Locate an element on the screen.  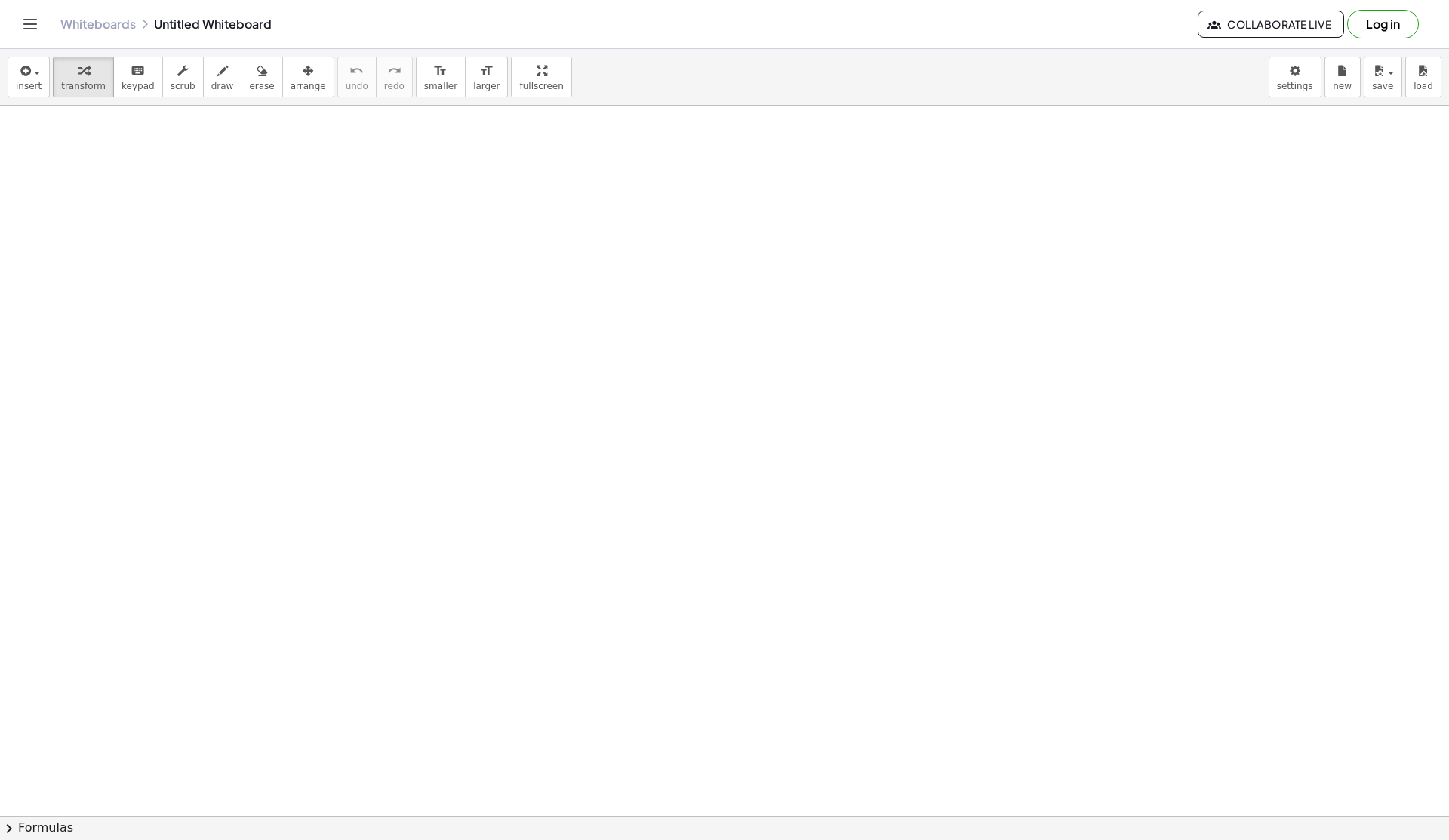
button: format_sizelarger is located at coordinates (486, 77).